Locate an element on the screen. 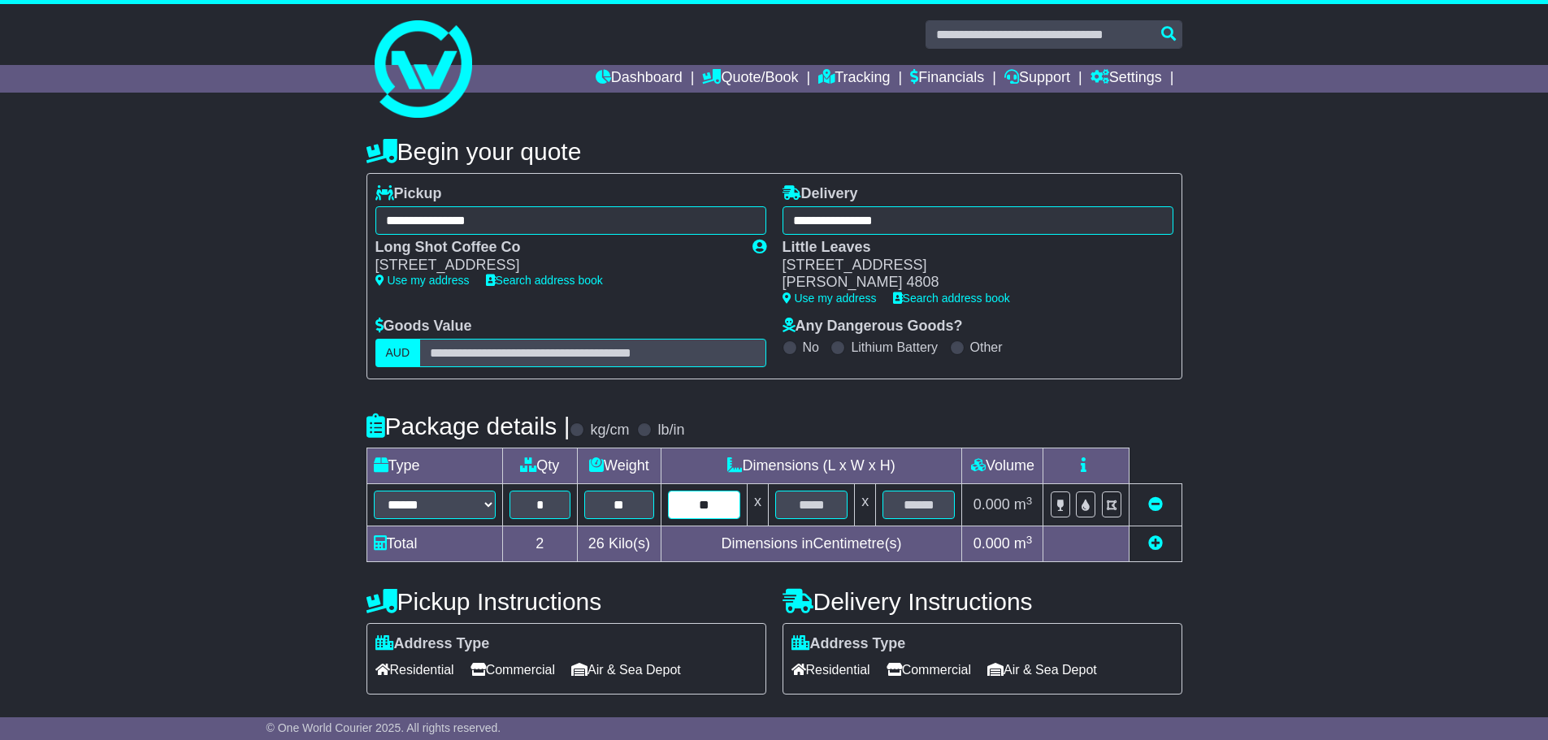  a: Add new item is located at coordinates (1155, 544).